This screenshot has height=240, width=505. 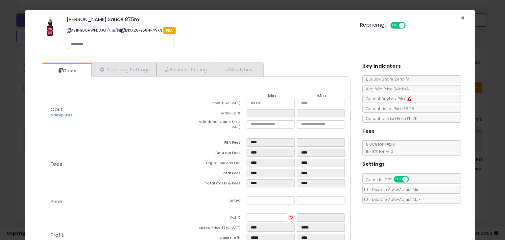 I want to click on span: Consider CPT:, so click(x=390, y=180).